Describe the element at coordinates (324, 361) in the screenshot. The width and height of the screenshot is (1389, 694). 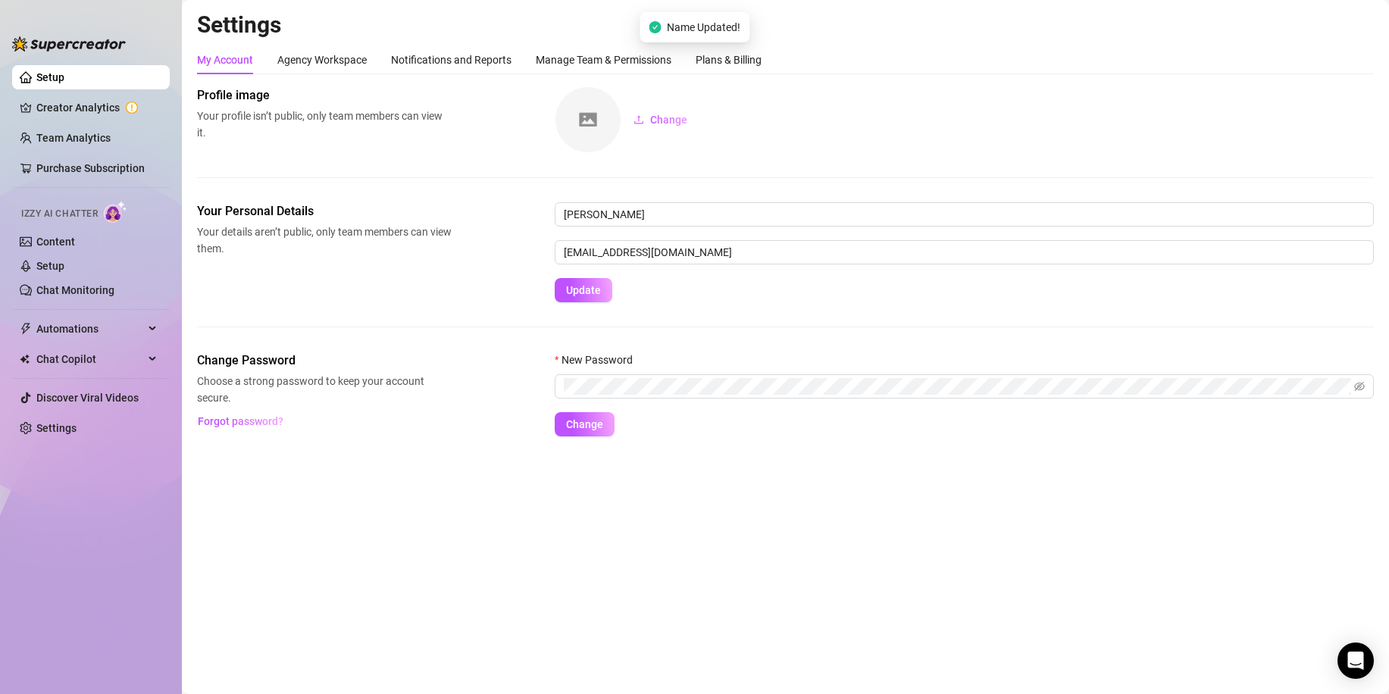
I see `span: Change Password` at that location.